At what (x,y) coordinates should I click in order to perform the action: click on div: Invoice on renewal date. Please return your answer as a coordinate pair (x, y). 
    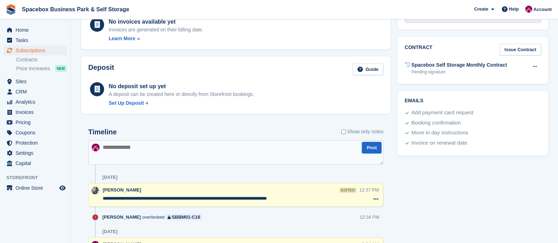
    Looking at the image, I should click on (439, 143).